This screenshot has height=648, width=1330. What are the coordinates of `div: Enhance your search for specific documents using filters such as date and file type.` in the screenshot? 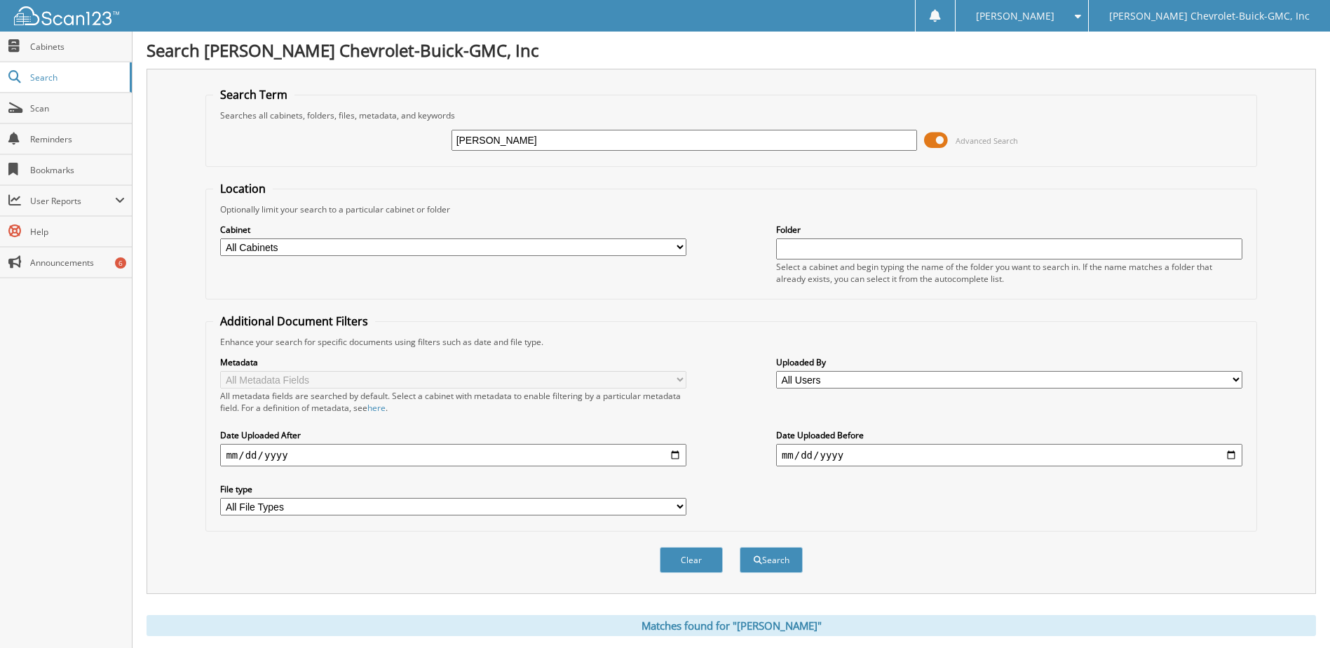 It's located at (731, 342).